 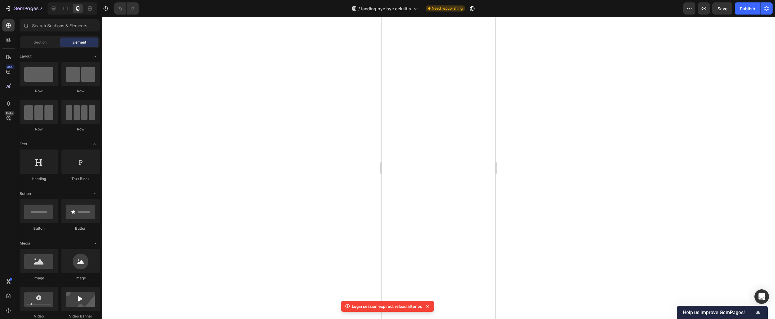 I want to click on div: Publish, so click(x=747, y=8).